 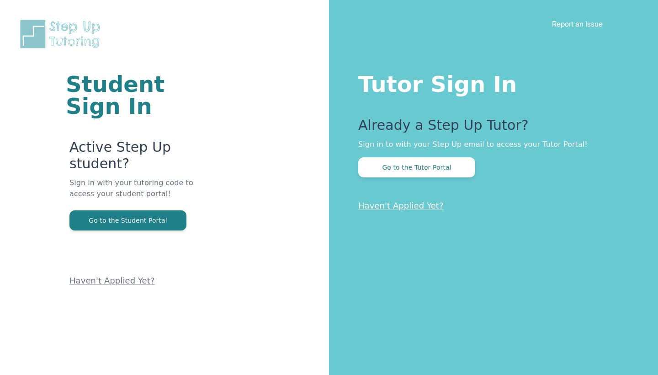 What do you see at coordinates (490, 144) in the screenshot?
I see `p: Sign in to with your Step Up email to access your Tutor Portal!` at bounding box center [490, 144].